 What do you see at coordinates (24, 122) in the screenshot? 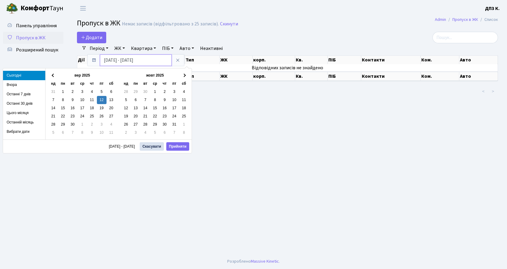
I see `li: Останній місяць` at bounding box center [24, 122].